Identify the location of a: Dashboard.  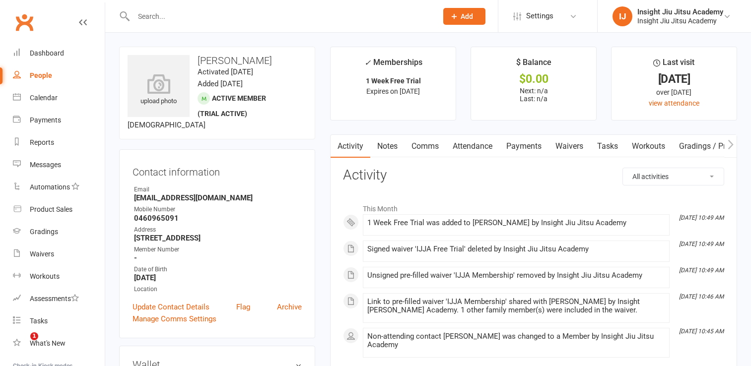
(59, 53).